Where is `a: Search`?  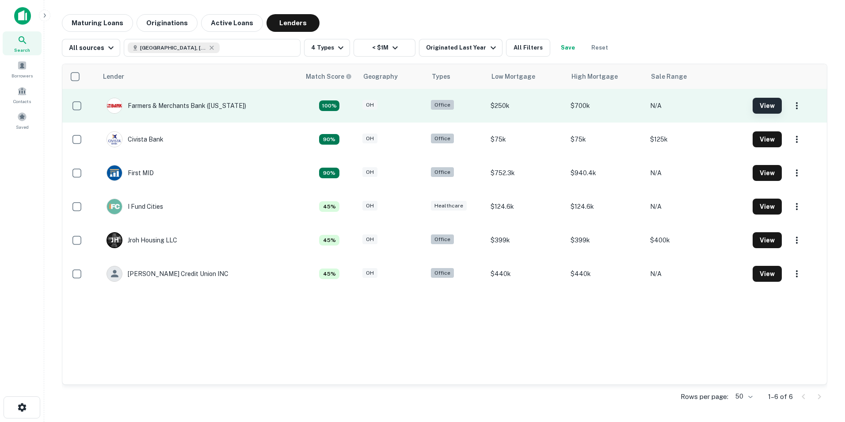 a: Search is located at coordinates (22, 43).